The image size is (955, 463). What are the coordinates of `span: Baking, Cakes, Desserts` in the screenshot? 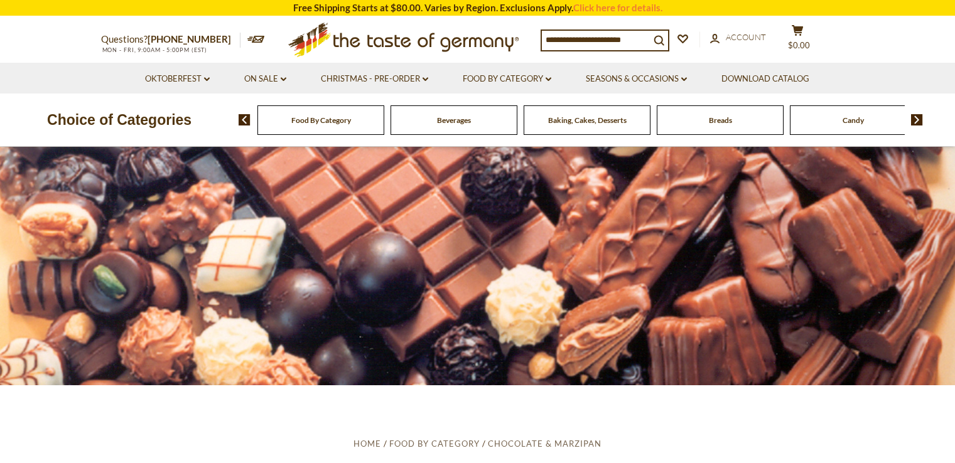 It's located at (587, 120).